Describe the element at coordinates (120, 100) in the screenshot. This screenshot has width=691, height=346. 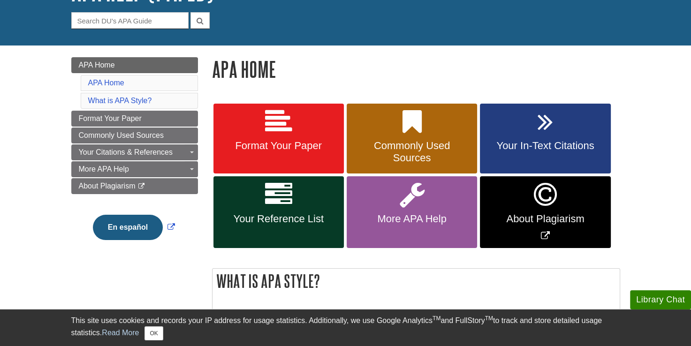
I see `a: What is APA Style?` at that location.